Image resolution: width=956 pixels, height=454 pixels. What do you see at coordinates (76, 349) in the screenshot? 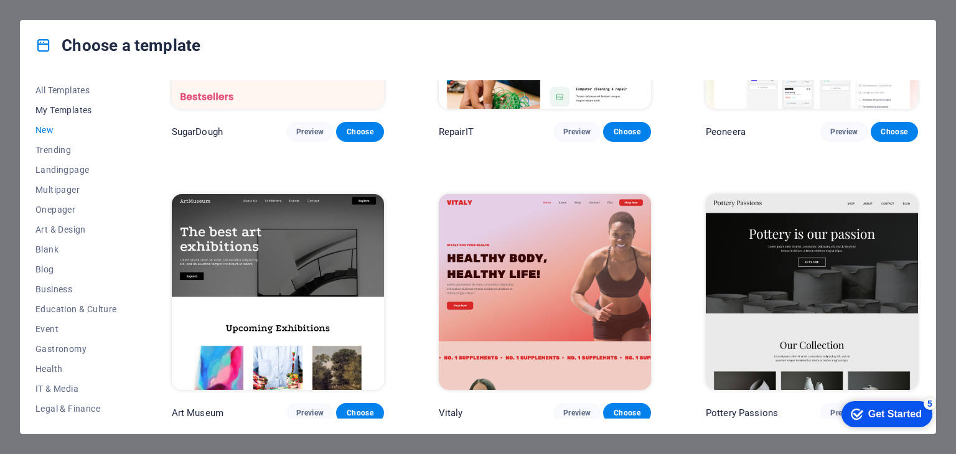
I see `span: Gastronomy` at bounding box center [76, 349].